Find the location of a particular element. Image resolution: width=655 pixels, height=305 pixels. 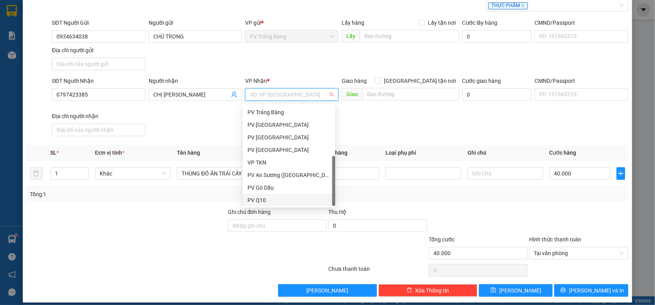

span: SL is located at coordinates (53, 153).